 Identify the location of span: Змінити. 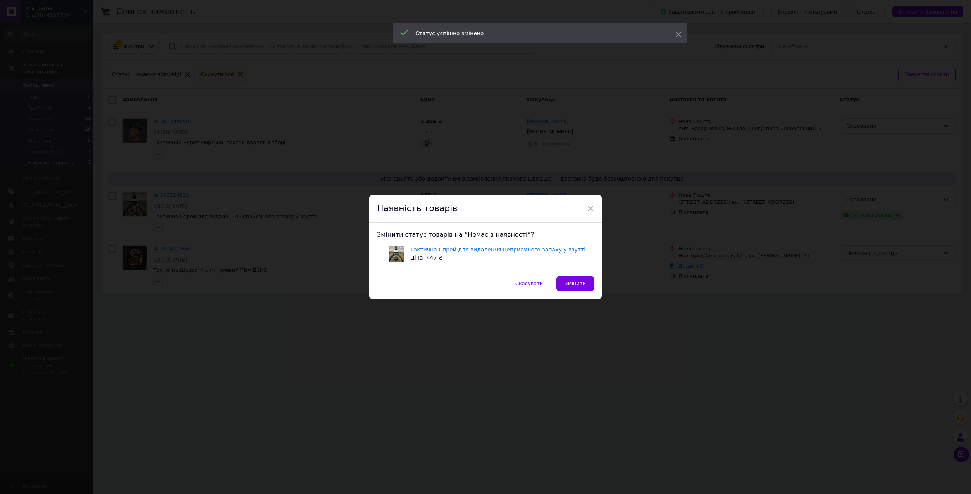
(575, 283).